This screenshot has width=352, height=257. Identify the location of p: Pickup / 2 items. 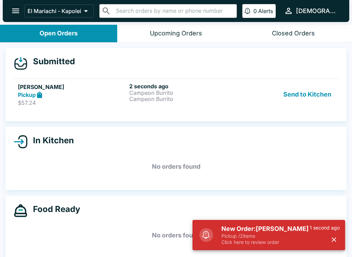
(265, 236).